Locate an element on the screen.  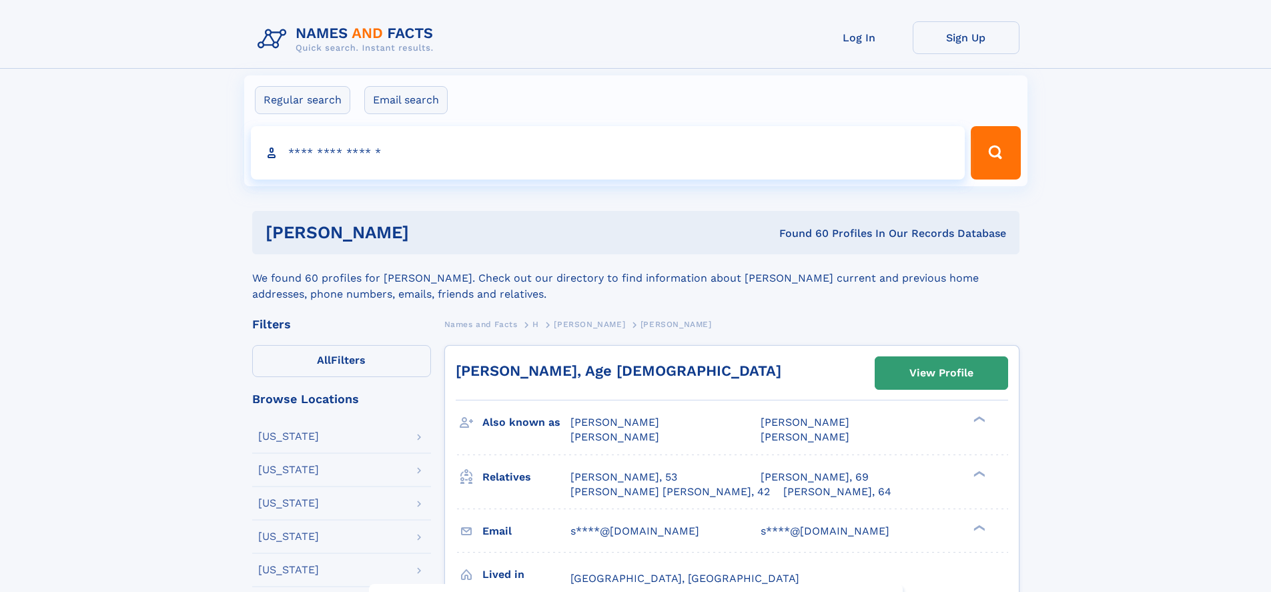
h3: Email is located at coordinates (526, 531).